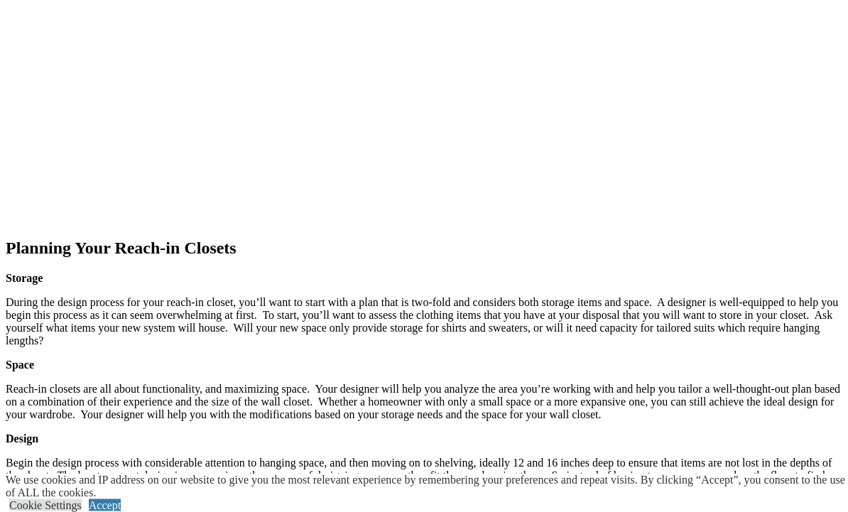  What do you see at coordinates (22, 438) in the screenshot?
I see `strong: Design` at bounding box center [22, 438].